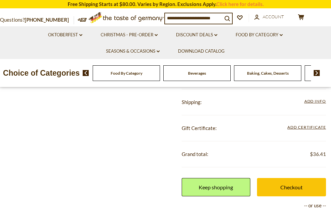 This screenshot has height=210, width=331. What do you see at coordinates (268, 73) in the screenshot?
I see `a: Baking, Cakes, Desserts` at bounding box center [268, 73].